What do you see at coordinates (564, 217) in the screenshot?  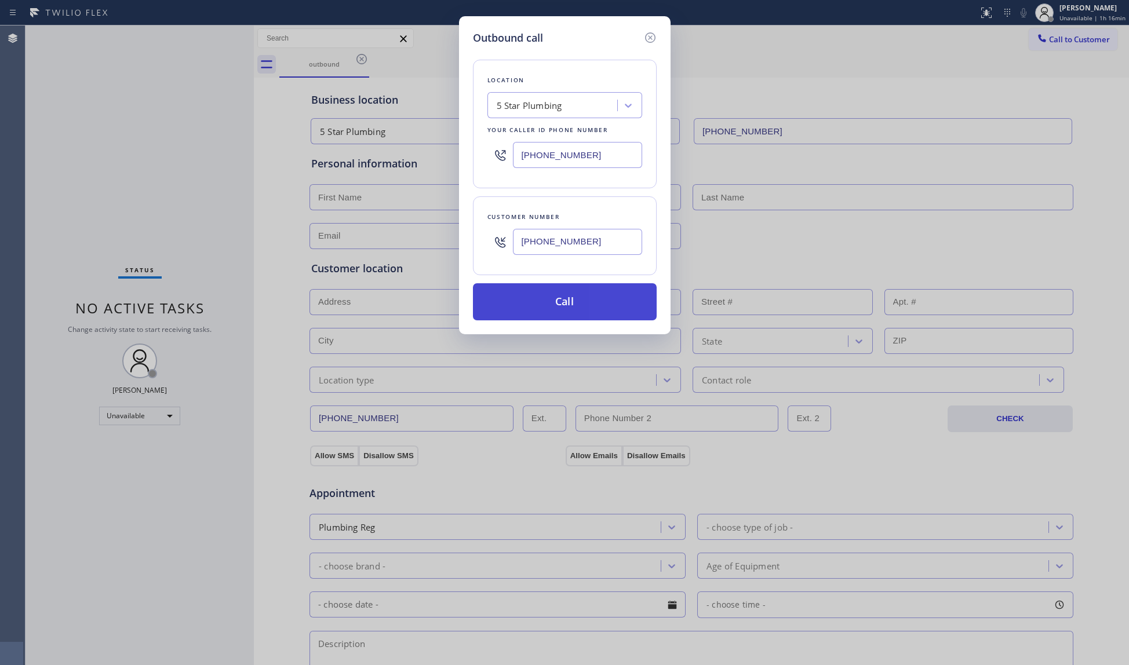 I see `div: Customer number` at bounding box center [564, 217].